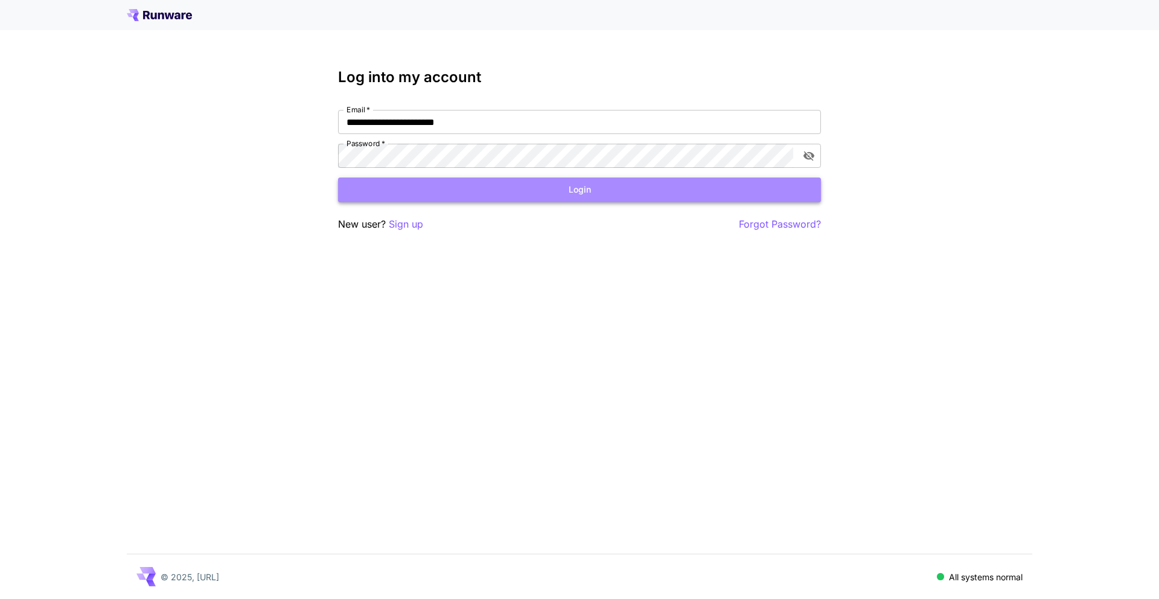 Image resolution: width=1159 pixels, height=599 pixels. Describe the element at coordinates (358, 109) in the screenshot. I see `label: Email` at that location.